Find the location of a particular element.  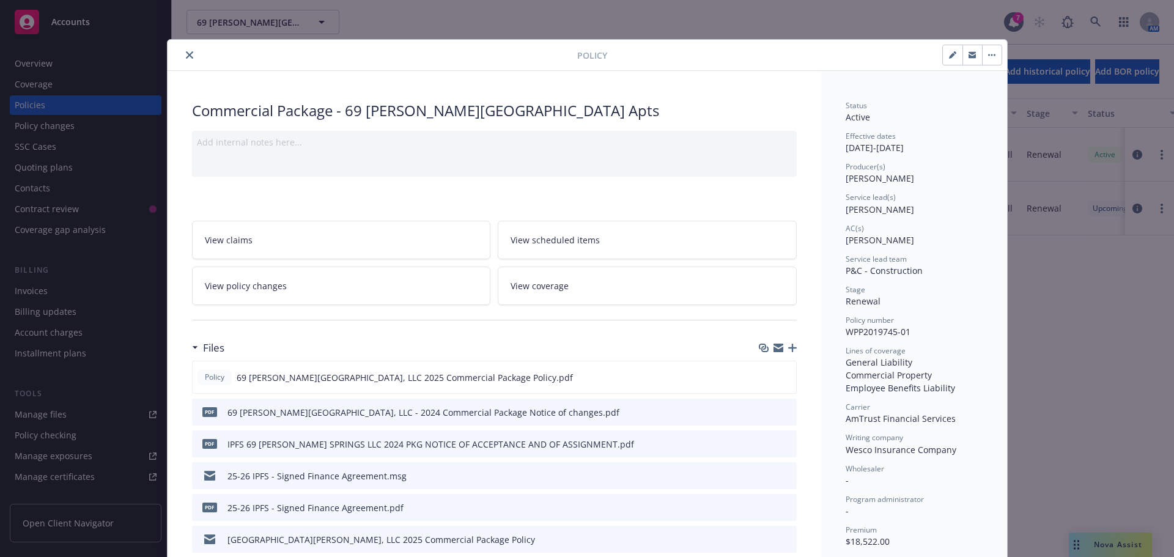

span: Active is located at coordinates (858, 117).